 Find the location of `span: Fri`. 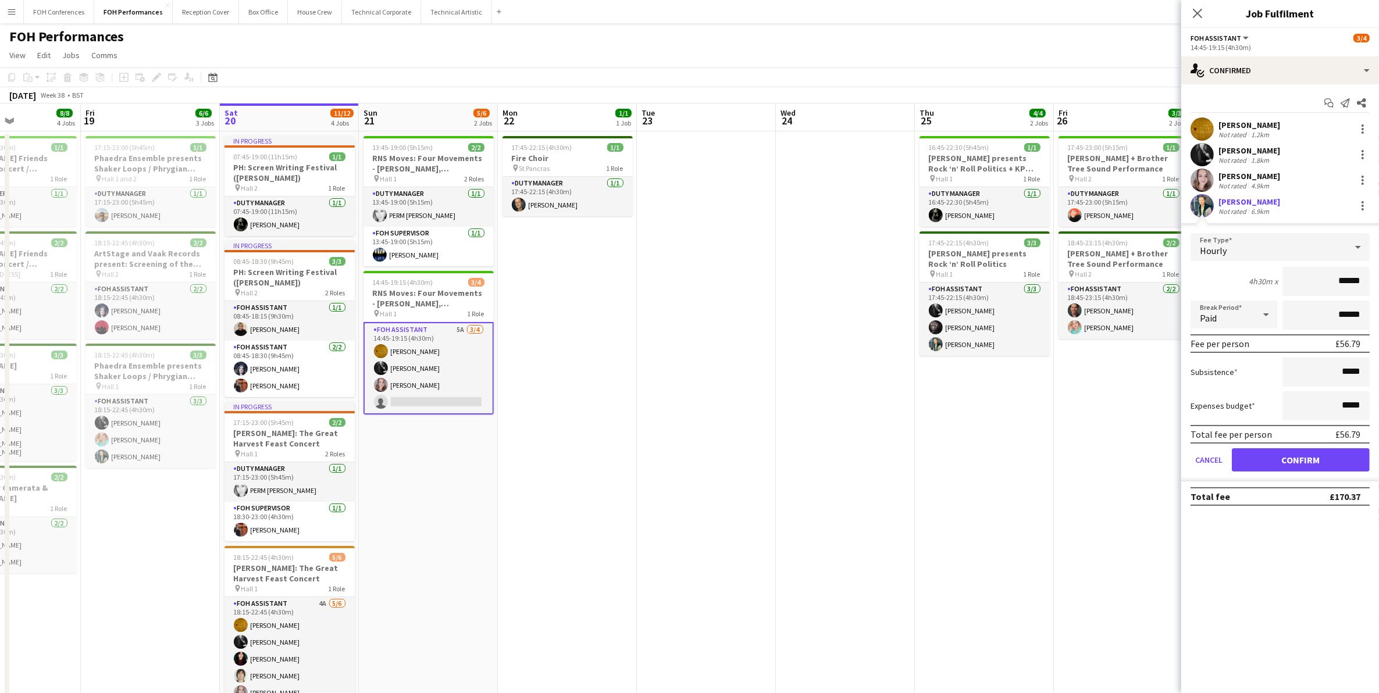

span: Fri is located at coordinates (1063, 113).